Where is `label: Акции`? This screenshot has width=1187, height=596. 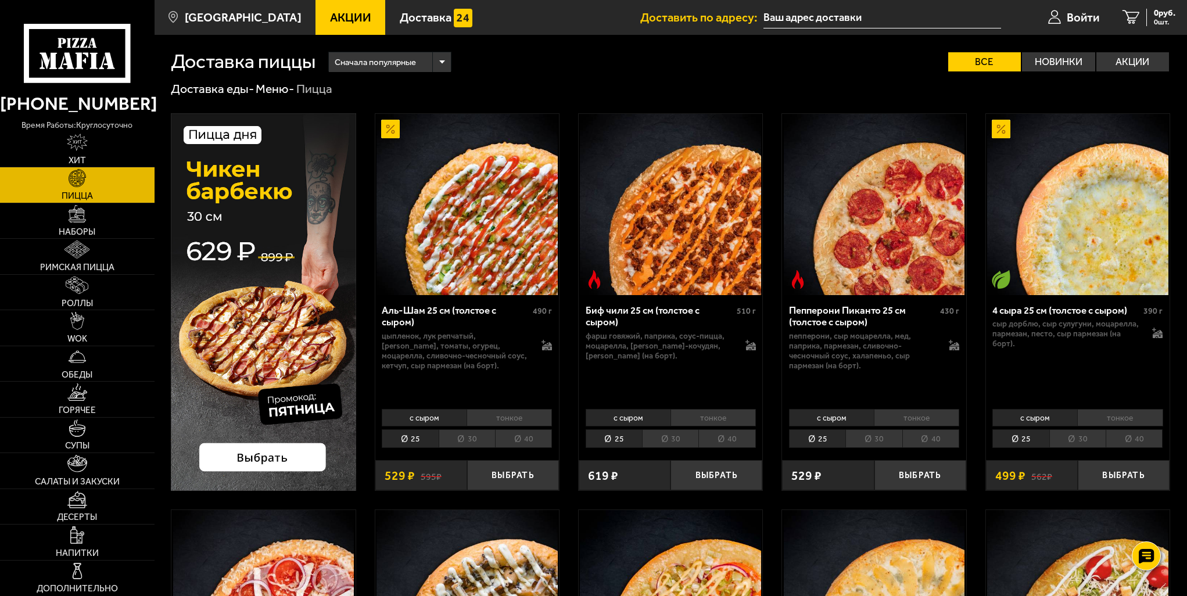 label: Акции is located at coordinates (1133, 62).